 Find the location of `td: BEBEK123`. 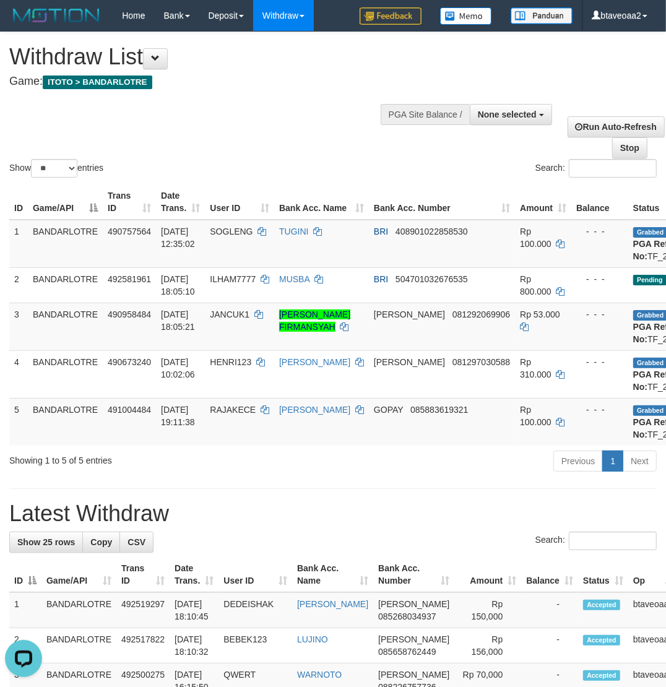

td: BEBEK123 is located at coordinates (255, 645).